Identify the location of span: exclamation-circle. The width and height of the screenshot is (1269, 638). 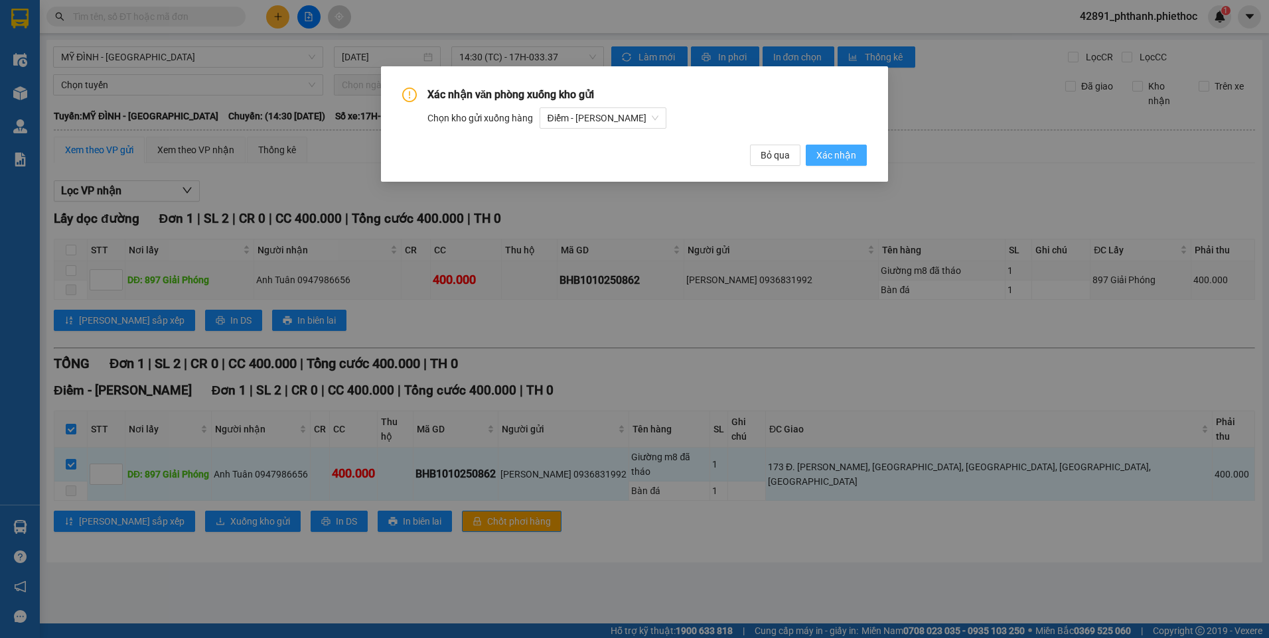
(409, 95).